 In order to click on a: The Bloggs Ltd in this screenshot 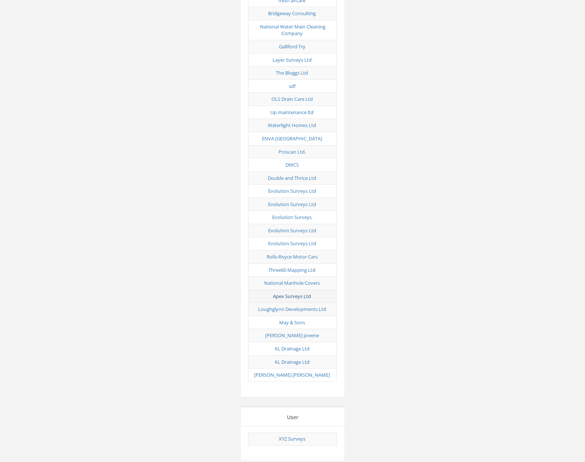, I will do `click(292, 73)`.